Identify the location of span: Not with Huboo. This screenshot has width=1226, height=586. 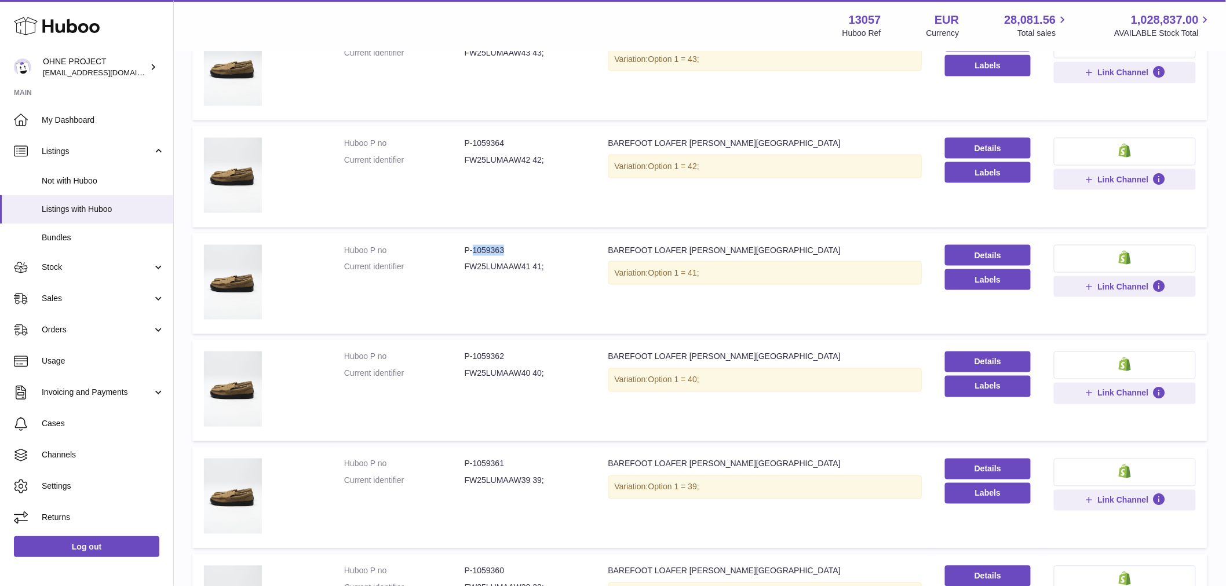
(103, 181).